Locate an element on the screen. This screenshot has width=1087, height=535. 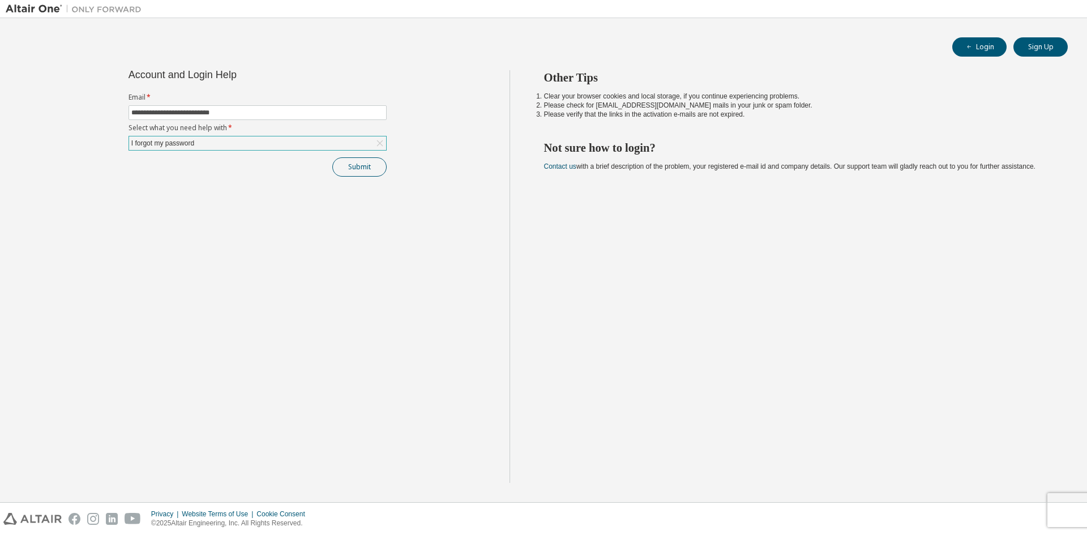
label: Email is located at coordinates (258, 97).